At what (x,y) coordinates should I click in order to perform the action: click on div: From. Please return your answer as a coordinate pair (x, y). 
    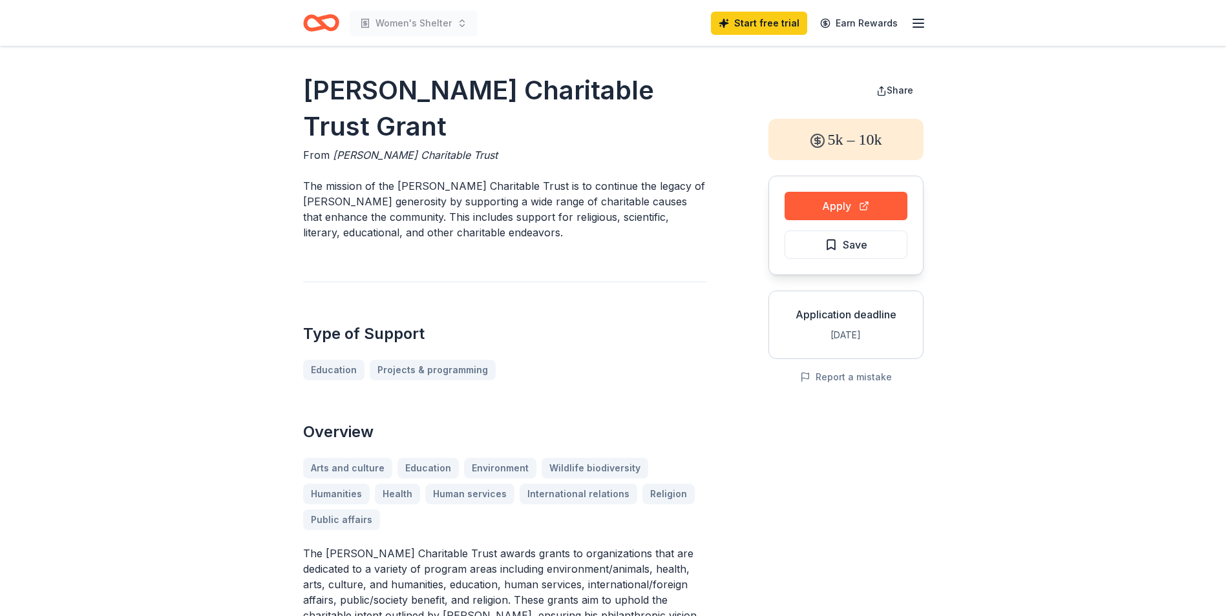
    Looking at the image, I should click on (505, 155).